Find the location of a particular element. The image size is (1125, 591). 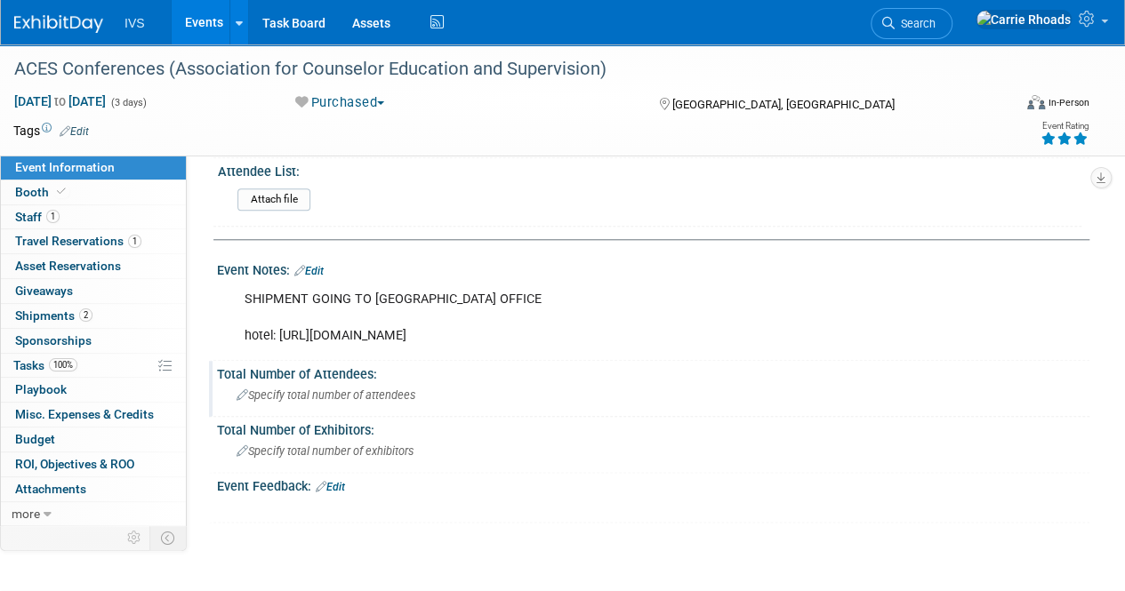

a: Event Information is located at coordinates (93, 167).